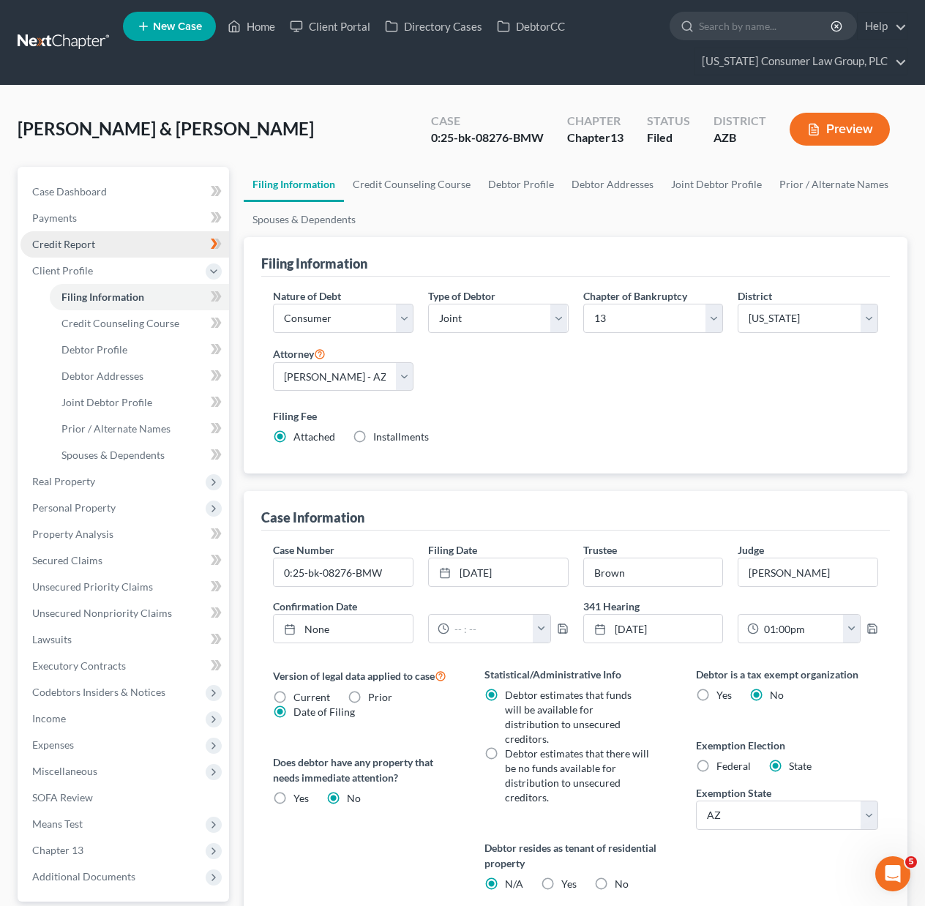  I want to click on label: Chapter of Bankruptcy, so click(635, 296).